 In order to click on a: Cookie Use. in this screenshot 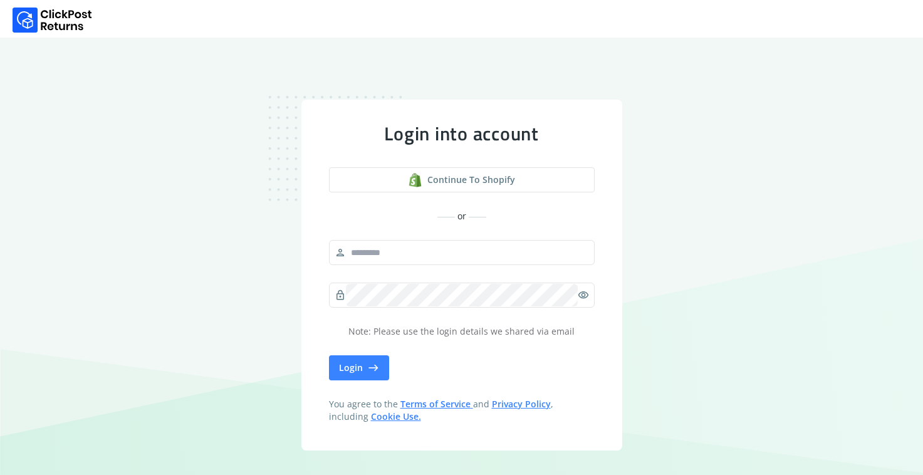, I will do `click(396, 416)`.